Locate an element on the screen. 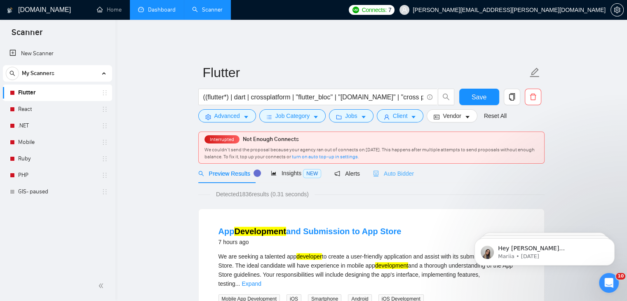 This screenshot has width=627, height=301. img: Profile image for Mariia is located at coordinates (25, 31).